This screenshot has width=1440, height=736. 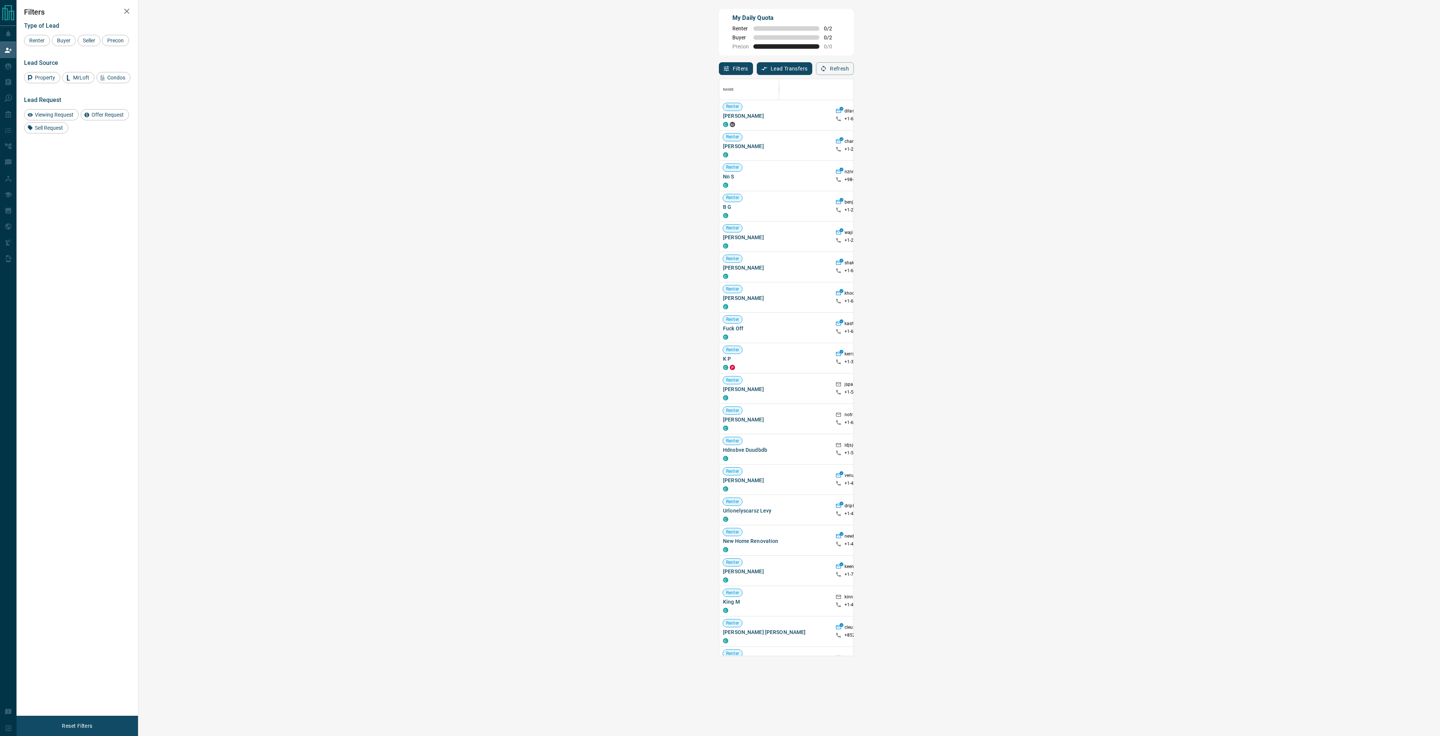 What do you see at coordinates (863, 355) in the screenshot?
I see `p: kerriprescottxx@x` at bounding box center [863, 355].